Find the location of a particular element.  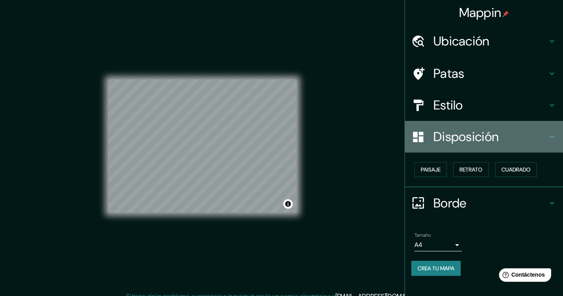

font: Disposición is located at coordinates (466, 137).